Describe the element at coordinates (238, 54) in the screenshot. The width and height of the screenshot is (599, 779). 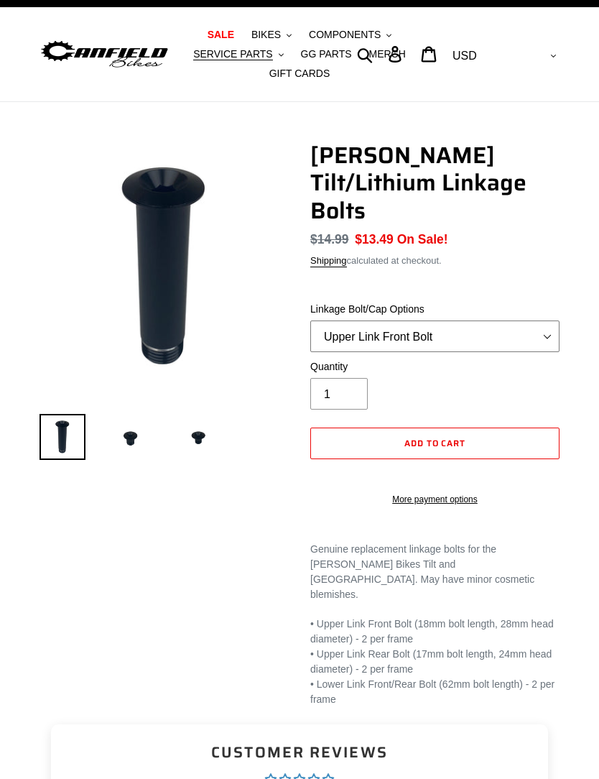
I see `button: SERVICE PARTS` at that location.